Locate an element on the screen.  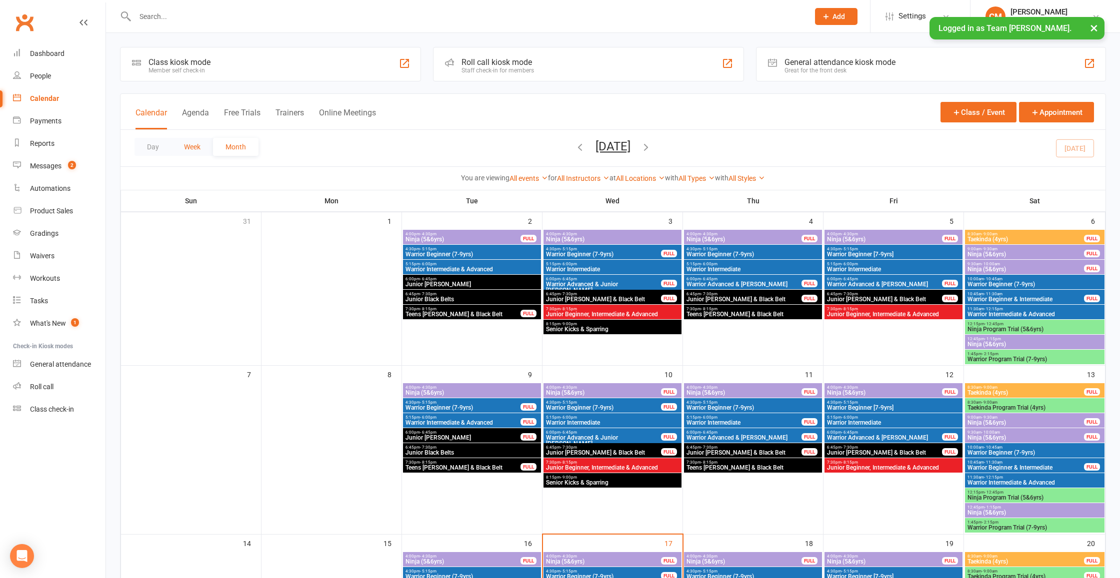
div: Open Intercom Messenger is located at coordinates (22, 556).